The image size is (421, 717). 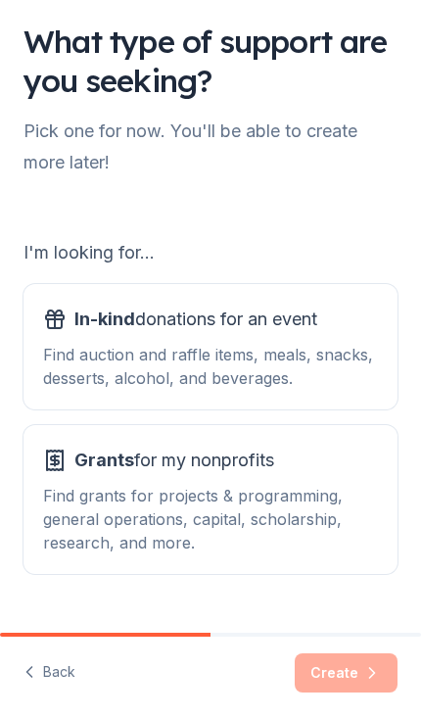 I want to click on button: Grantsfor my nonprofitsFind grants for projects & programming, general operations, capital, schol..., so click(x=211, y=500).